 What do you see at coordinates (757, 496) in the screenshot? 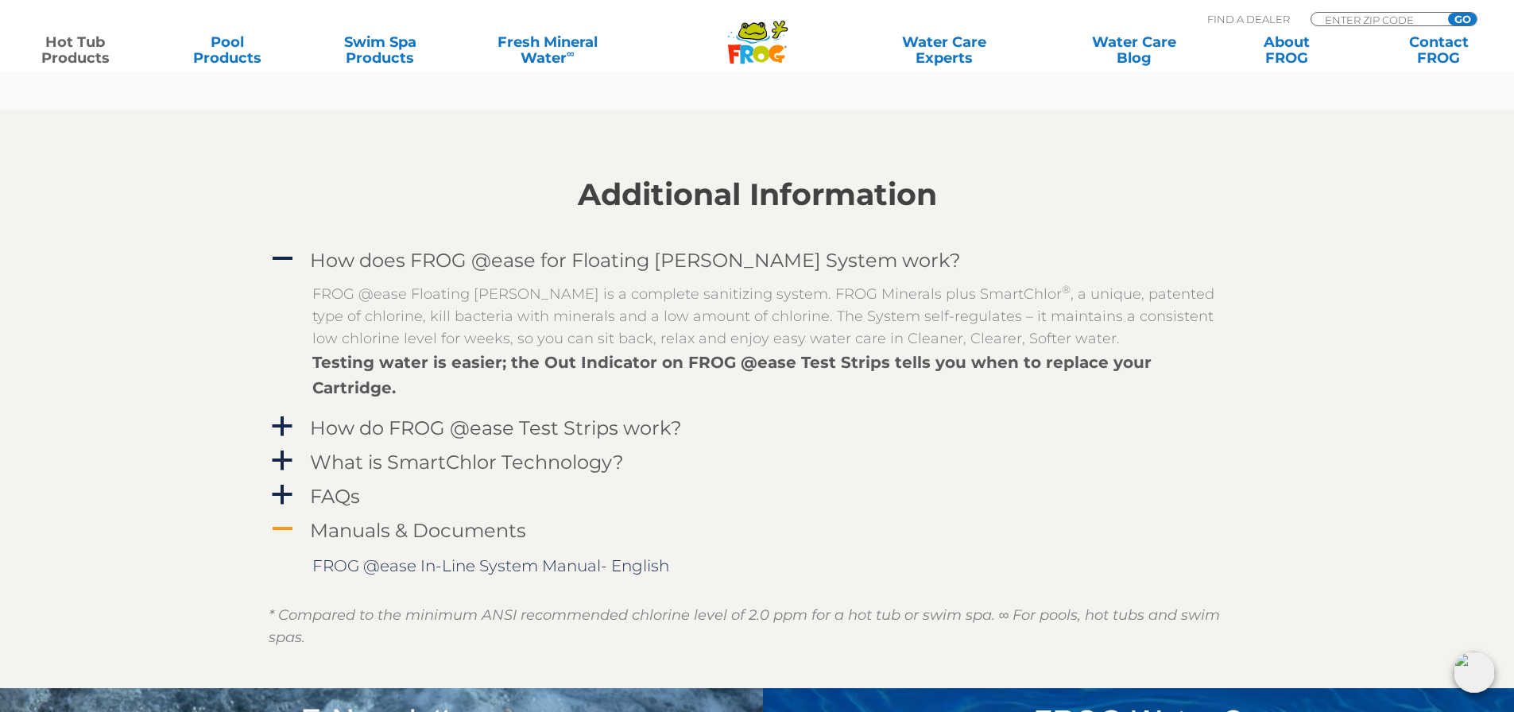
I see `a: a FAQs` at bounding box center [757, 496].